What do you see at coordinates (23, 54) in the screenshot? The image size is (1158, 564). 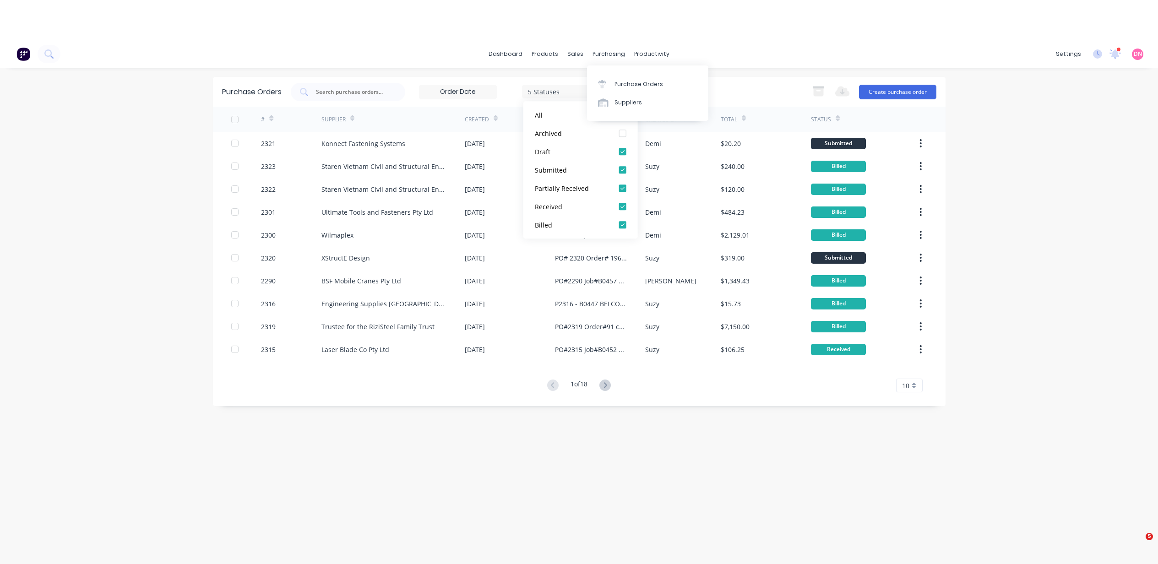 I see `img: Factory` at bounding box center [23, 54].